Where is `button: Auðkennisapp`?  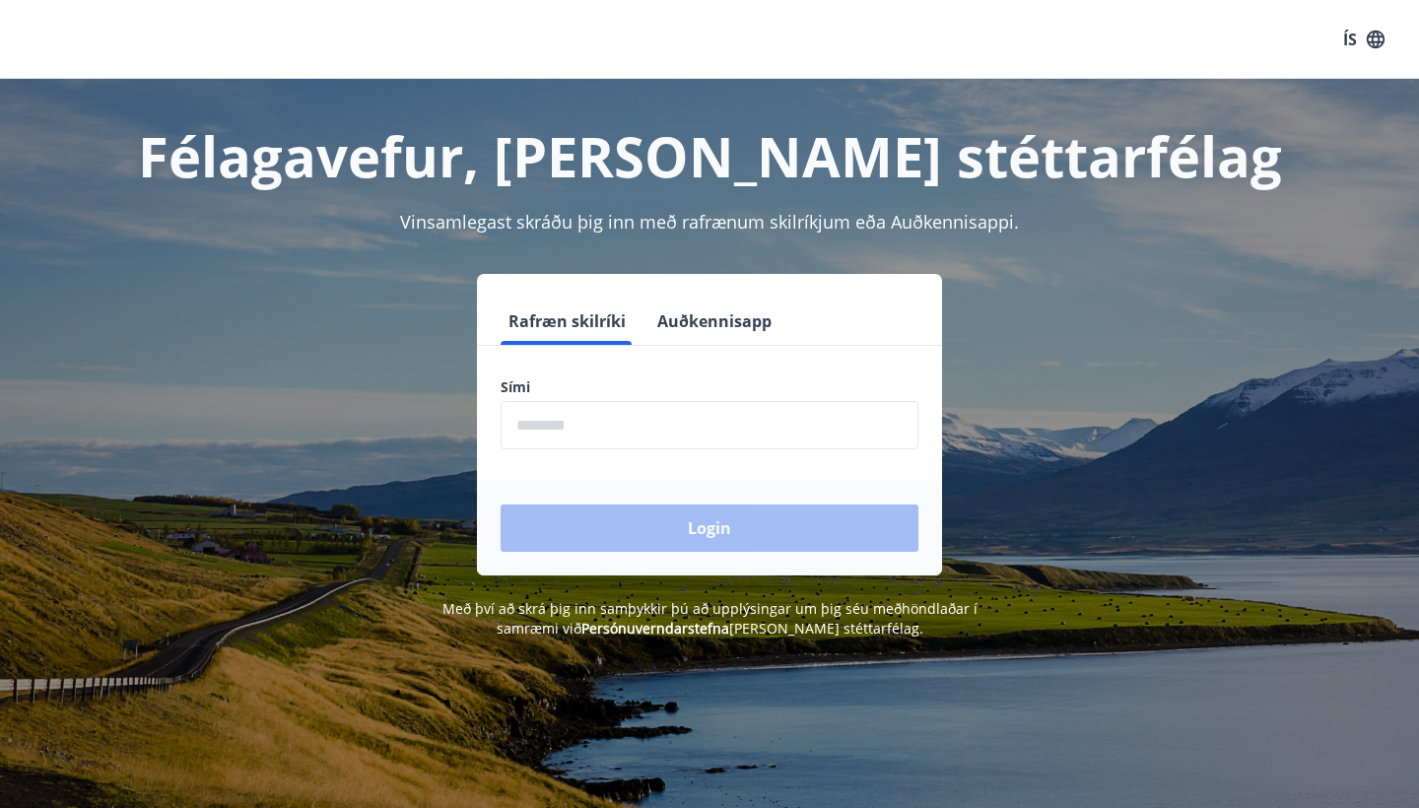
button: Auðkennisapp is located at coordinates (714, 321).